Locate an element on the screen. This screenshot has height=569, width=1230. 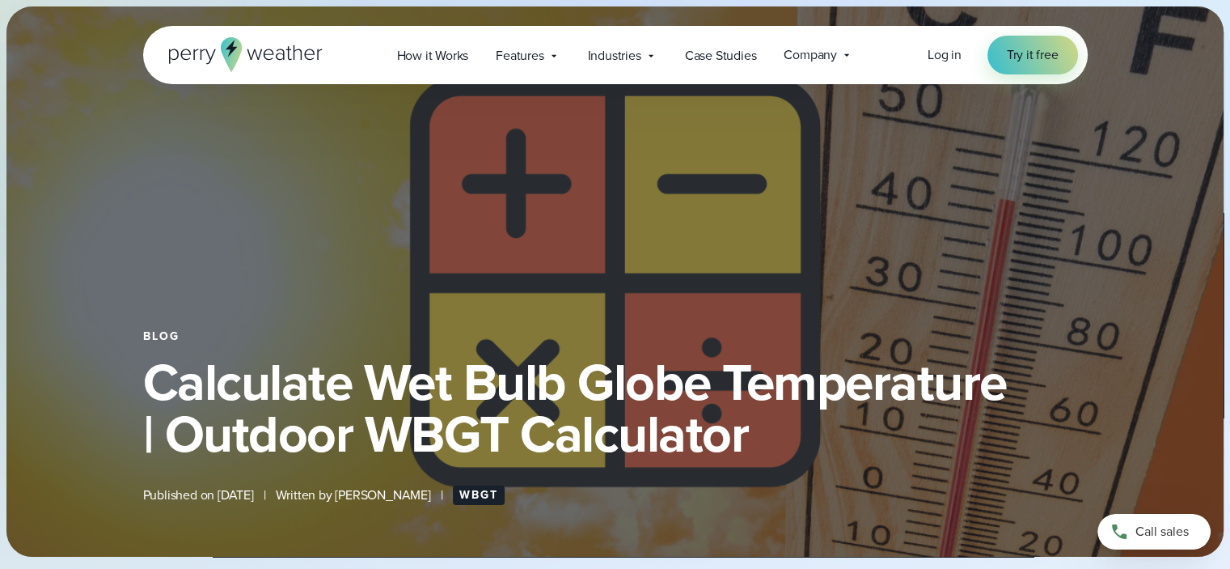
span: Call sales is located at coordinates (1162, 531).